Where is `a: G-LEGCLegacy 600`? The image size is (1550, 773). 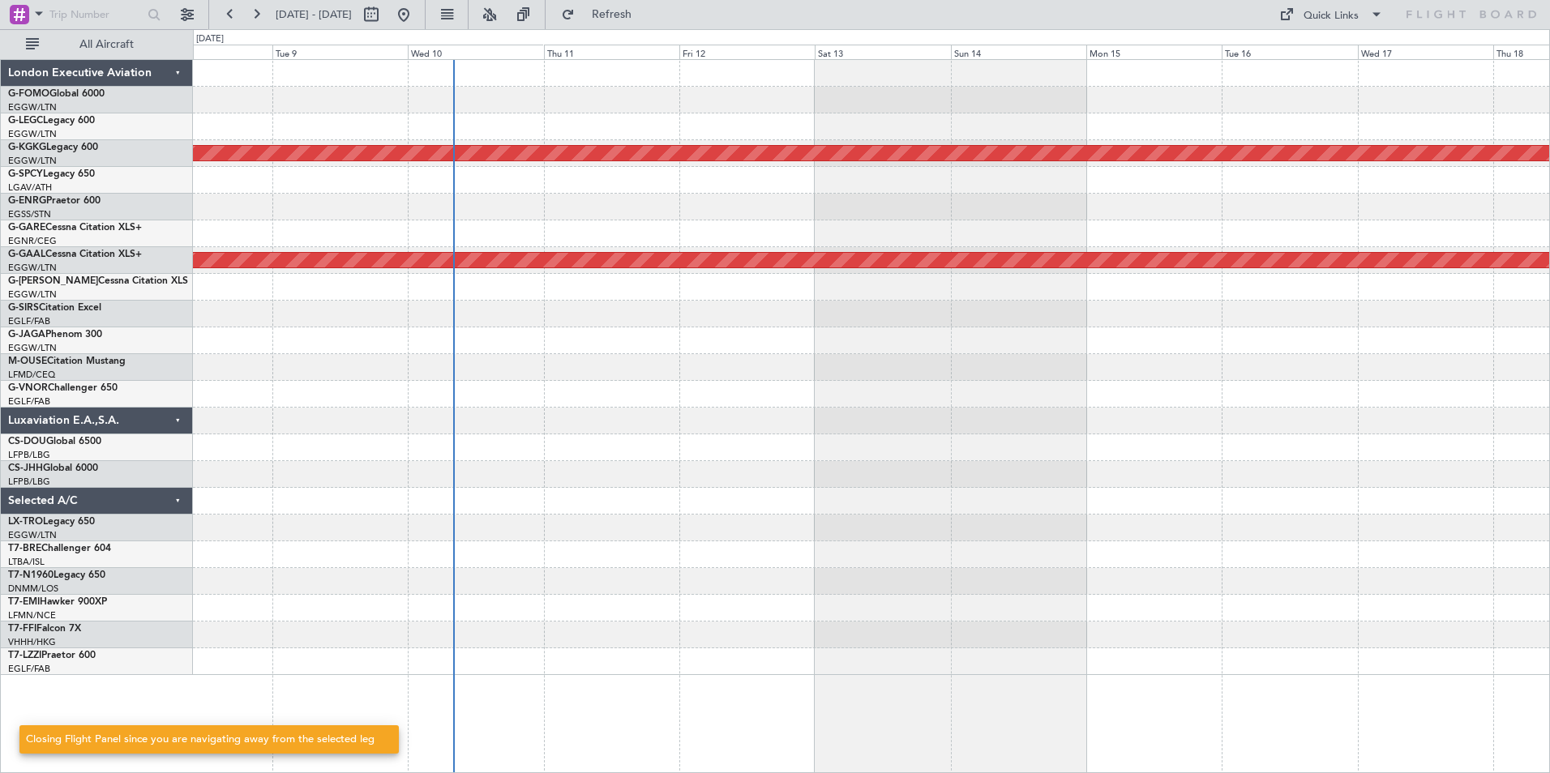 a: G-LEGCLegacy 600 is located at coordinates (51, 121).